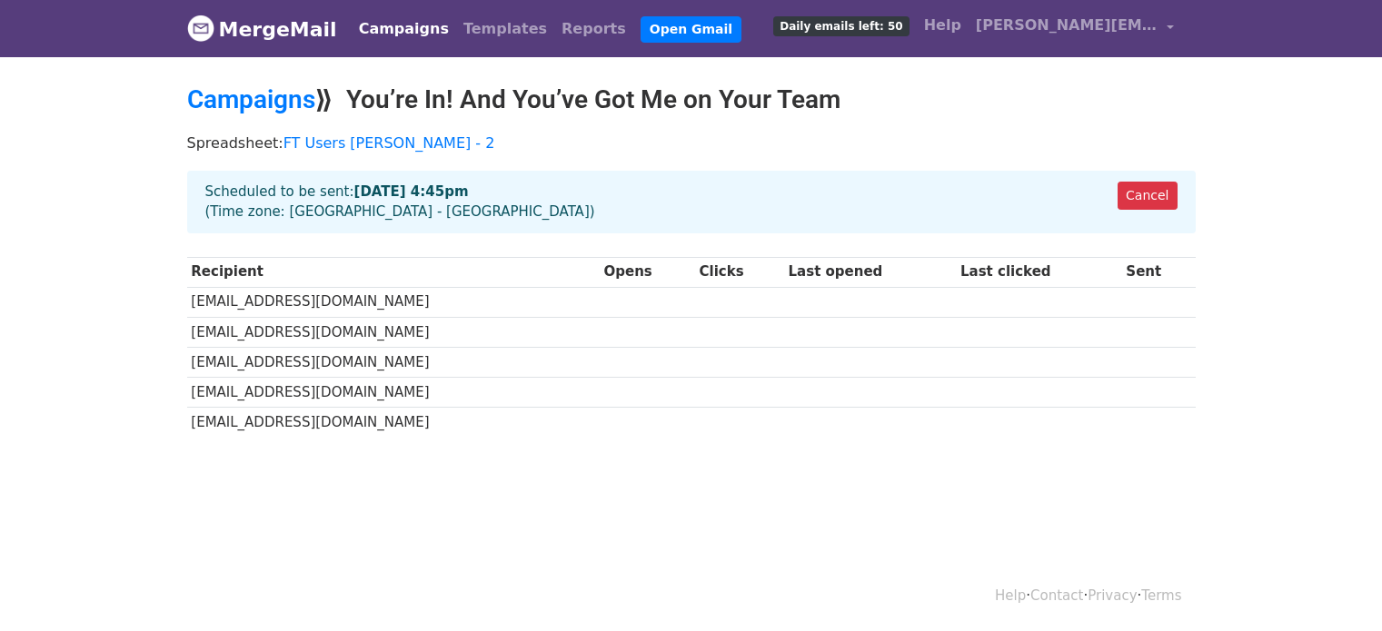 The width and height of the screenshot is (1382, 631). What do you see at coordinates (262, 29) in the screenshot?
I see `a: MergeMail` at bounding box center [262, 29].